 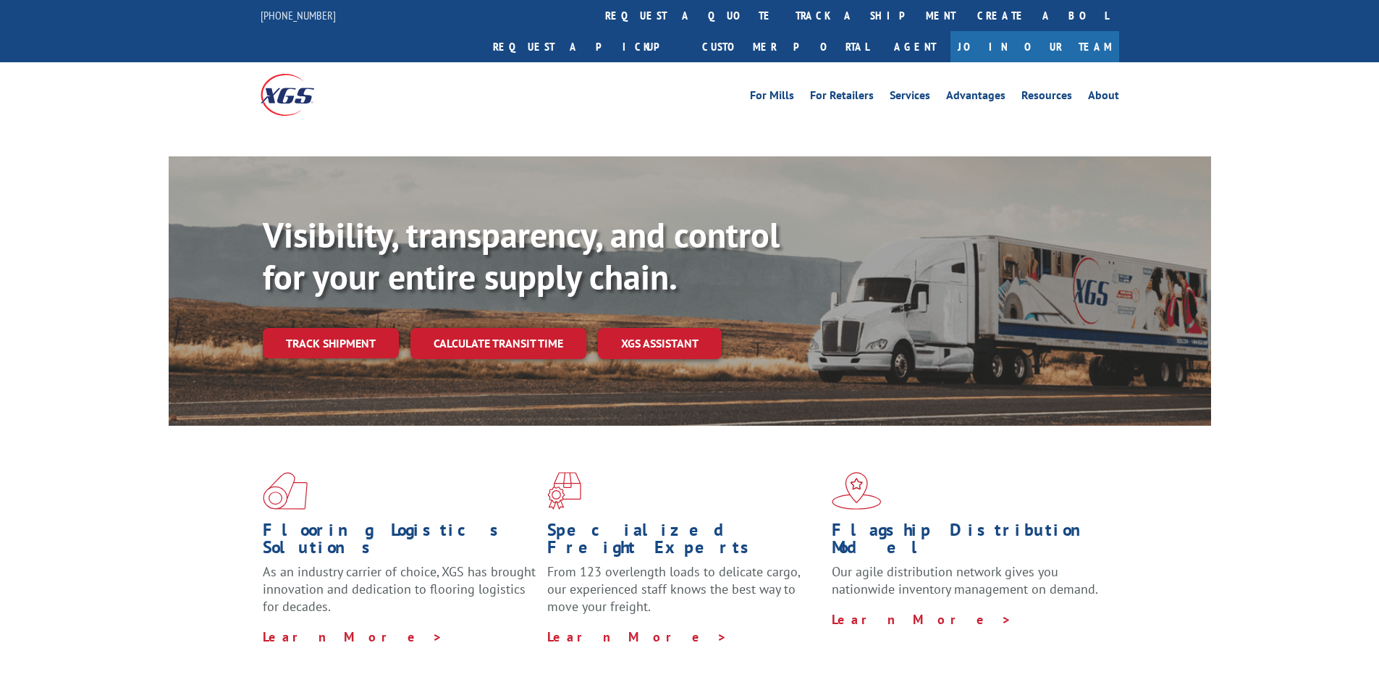 I want to click on a: Services, so click(x=910, y=98).